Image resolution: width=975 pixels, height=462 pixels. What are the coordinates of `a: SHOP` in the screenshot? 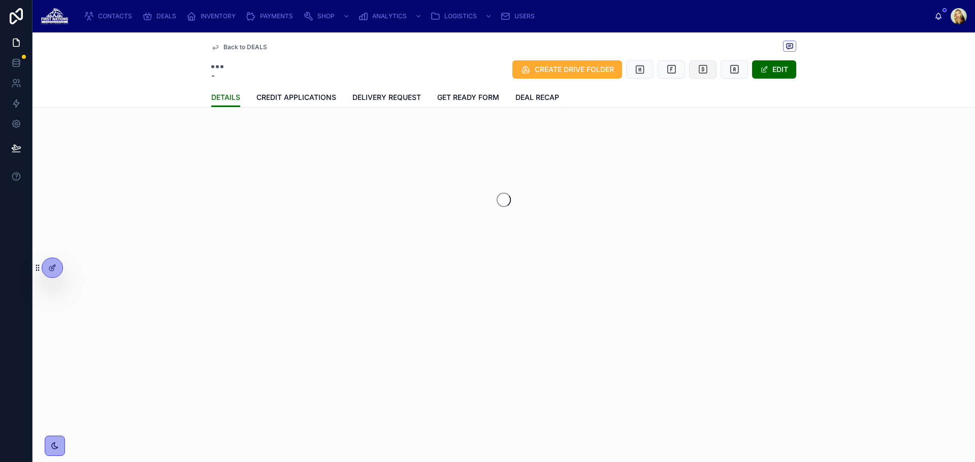 It's located at (327, 16).